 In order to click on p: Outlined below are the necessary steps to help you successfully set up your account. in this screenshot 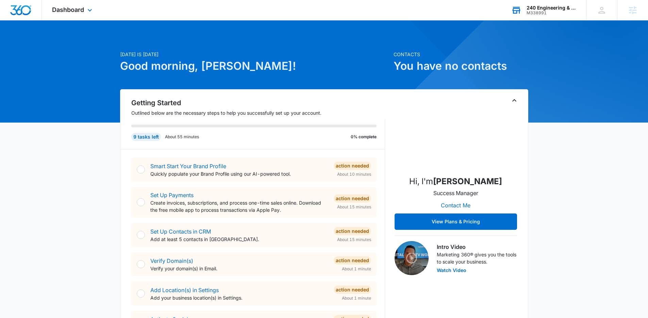, I will do `click(258, 113)`.